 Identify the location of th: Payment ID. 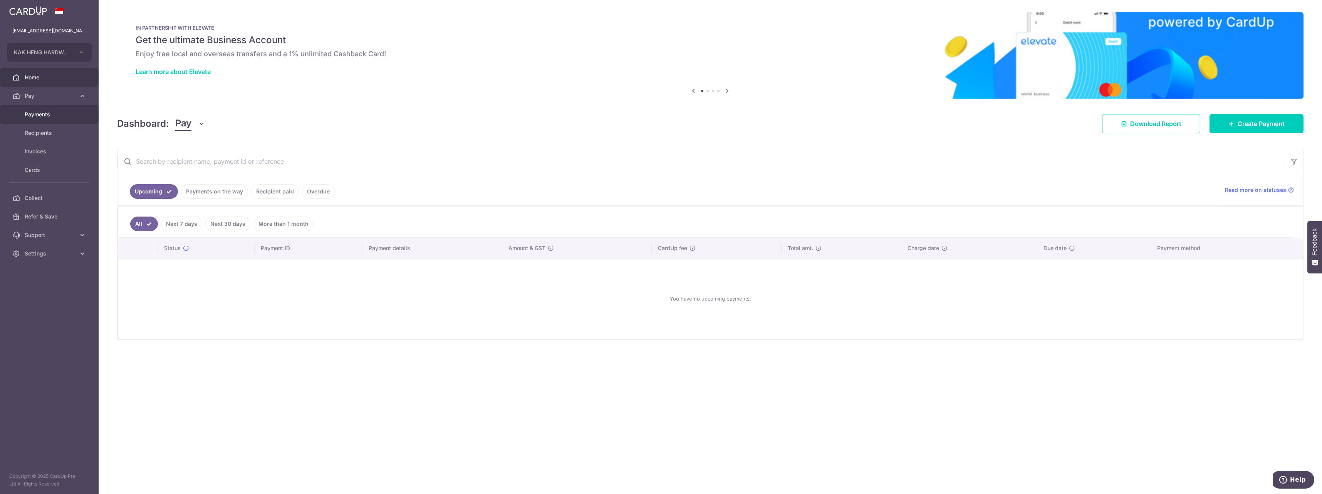
(309, 248).